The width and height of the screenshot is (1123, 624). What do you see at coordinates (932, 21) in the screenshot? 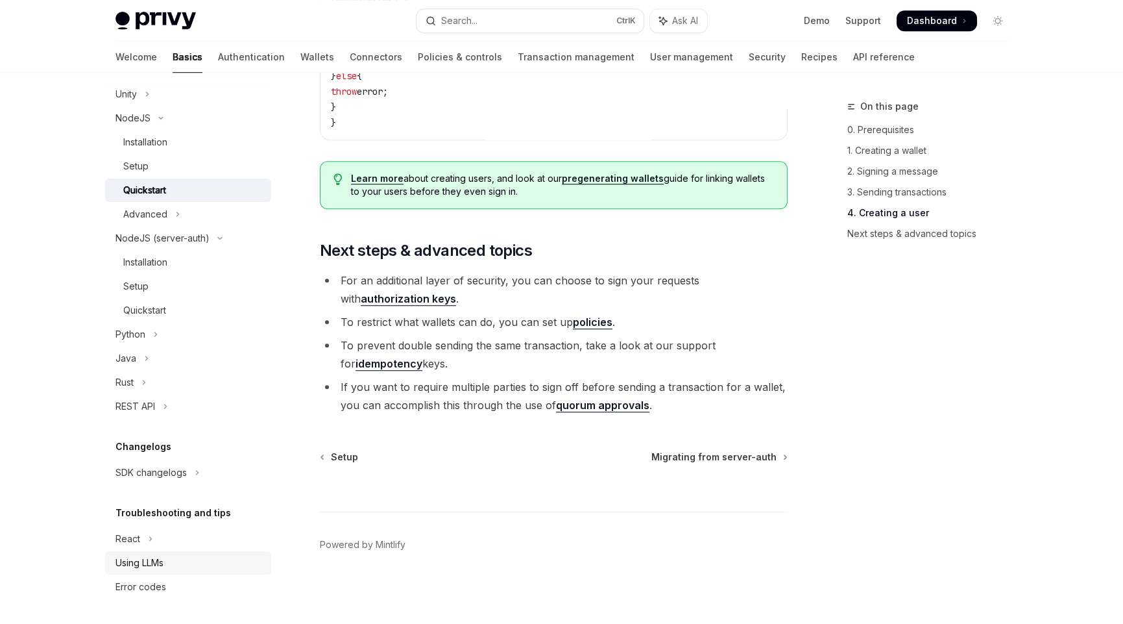
I see `span: Dashboard` at bounding box center [932, 21].